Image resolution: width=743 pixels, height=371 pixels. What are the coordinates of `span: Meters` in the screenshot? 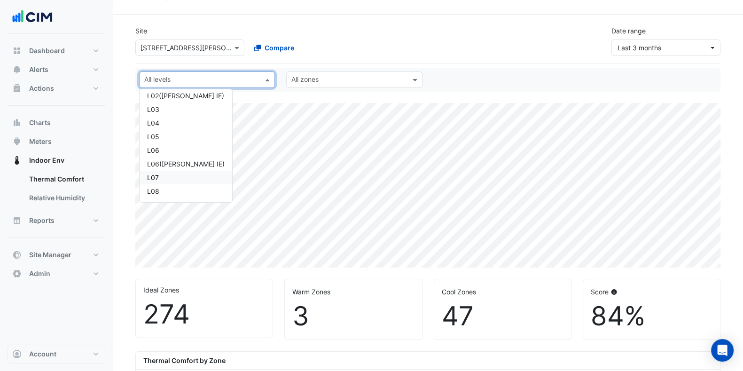 It's located at (40, 141).